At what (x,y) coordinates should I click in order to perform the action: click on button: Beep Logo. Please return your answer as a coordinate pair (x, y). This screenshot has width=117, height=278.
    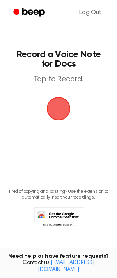
    Looking at the image, I should click on (58, 108).